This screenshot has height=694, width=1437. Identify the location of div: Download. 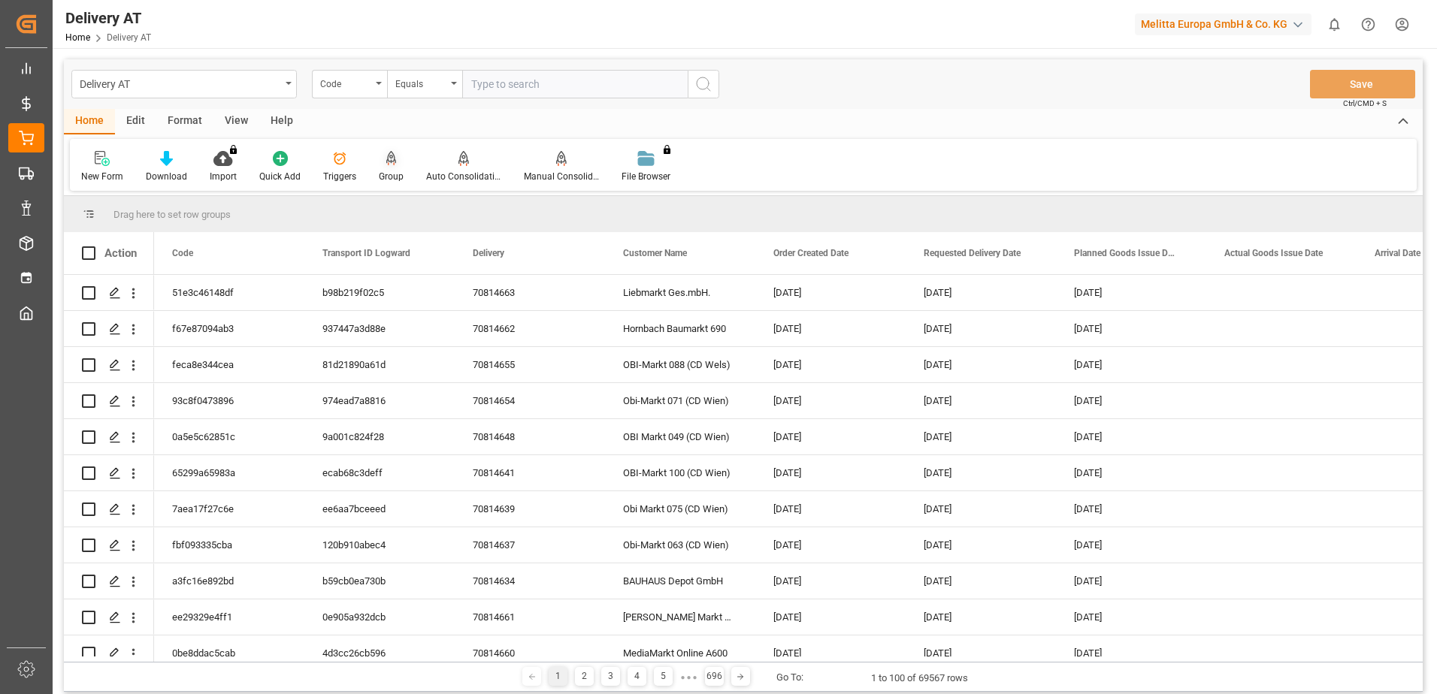
(166, 177).